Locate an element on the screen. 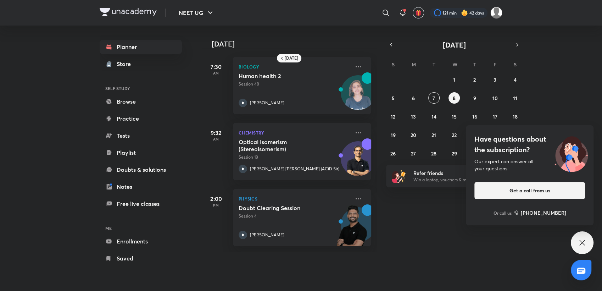  a: Free live classes is located at coordinates (141, 204).